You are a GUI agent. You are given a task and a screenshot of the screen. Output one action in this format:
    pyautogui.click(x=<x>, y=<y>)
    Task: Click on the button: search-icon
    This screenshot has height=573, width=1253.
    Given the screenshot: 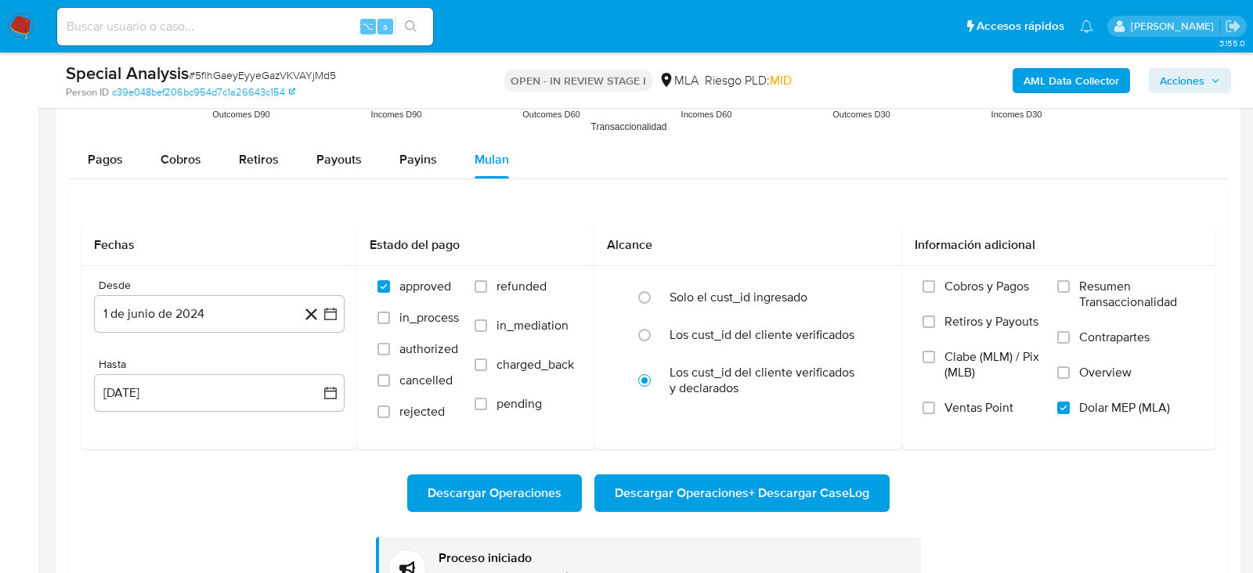 What is the action you would take?
    pyautogui.click(x=410, y=27)
    